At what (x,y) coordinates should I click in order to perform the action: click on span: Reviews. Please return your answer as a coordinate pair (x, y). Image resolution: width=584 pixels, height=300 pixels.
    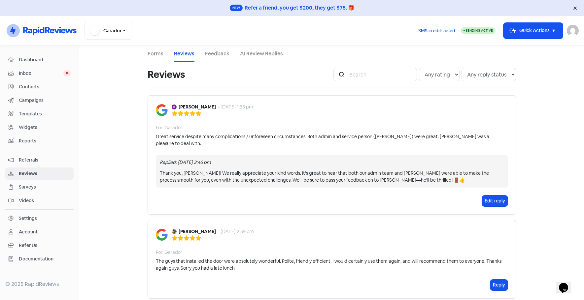
    Looking at the image, I should click on (45, 174).